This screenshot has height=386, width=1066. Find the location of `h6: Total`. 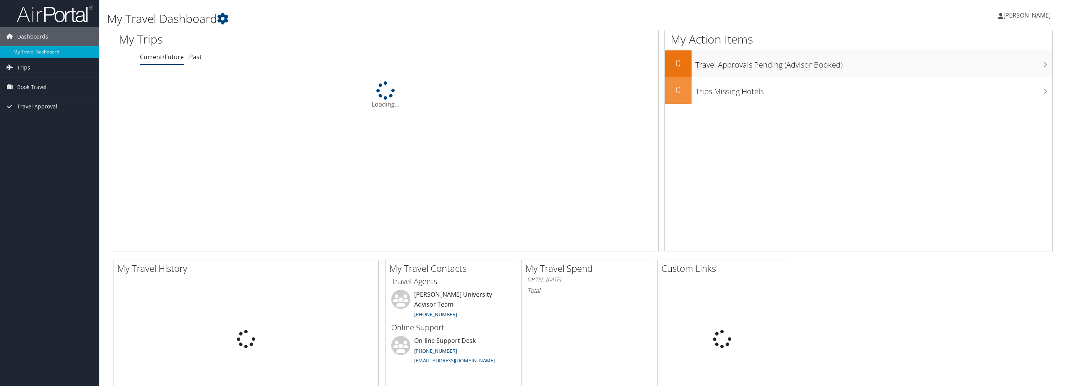

h6: Total is located at coordinates (586, 291).